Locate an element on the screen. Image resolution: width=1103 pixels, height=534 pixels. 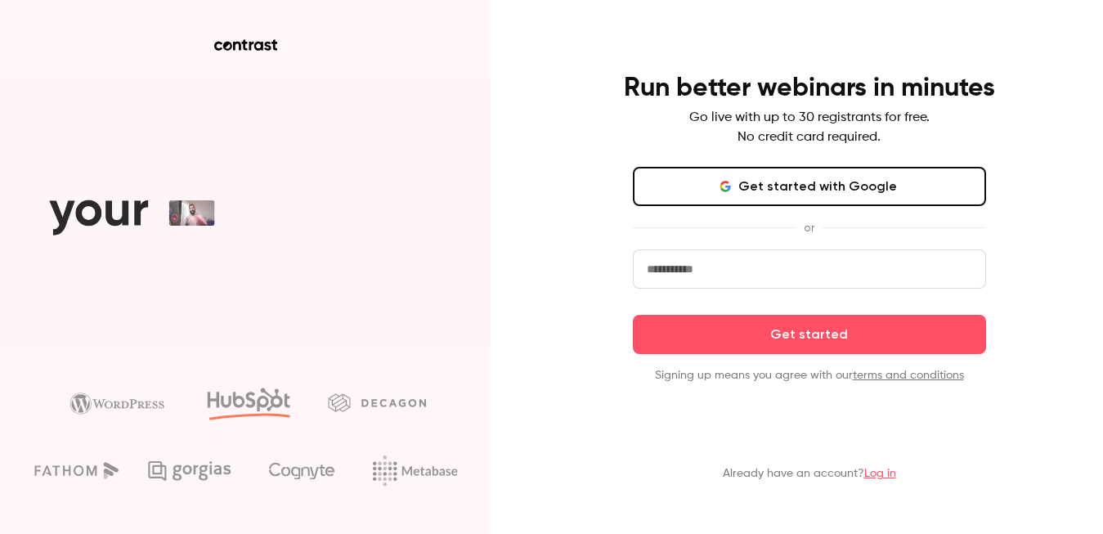
h4: Run better webinars in minutes is located at coordinates (810, 88).